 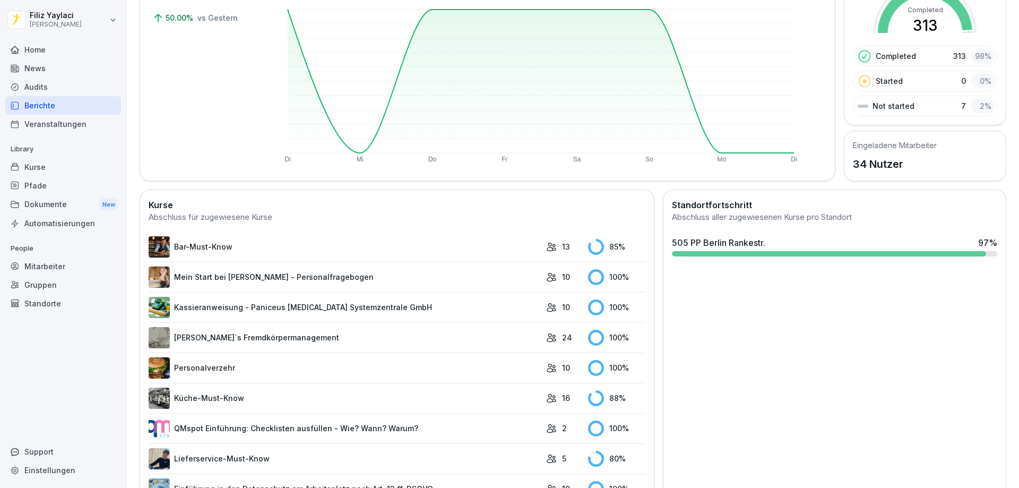 I want to click on h2: Standortfortschritt, so click(x=834, y=205).